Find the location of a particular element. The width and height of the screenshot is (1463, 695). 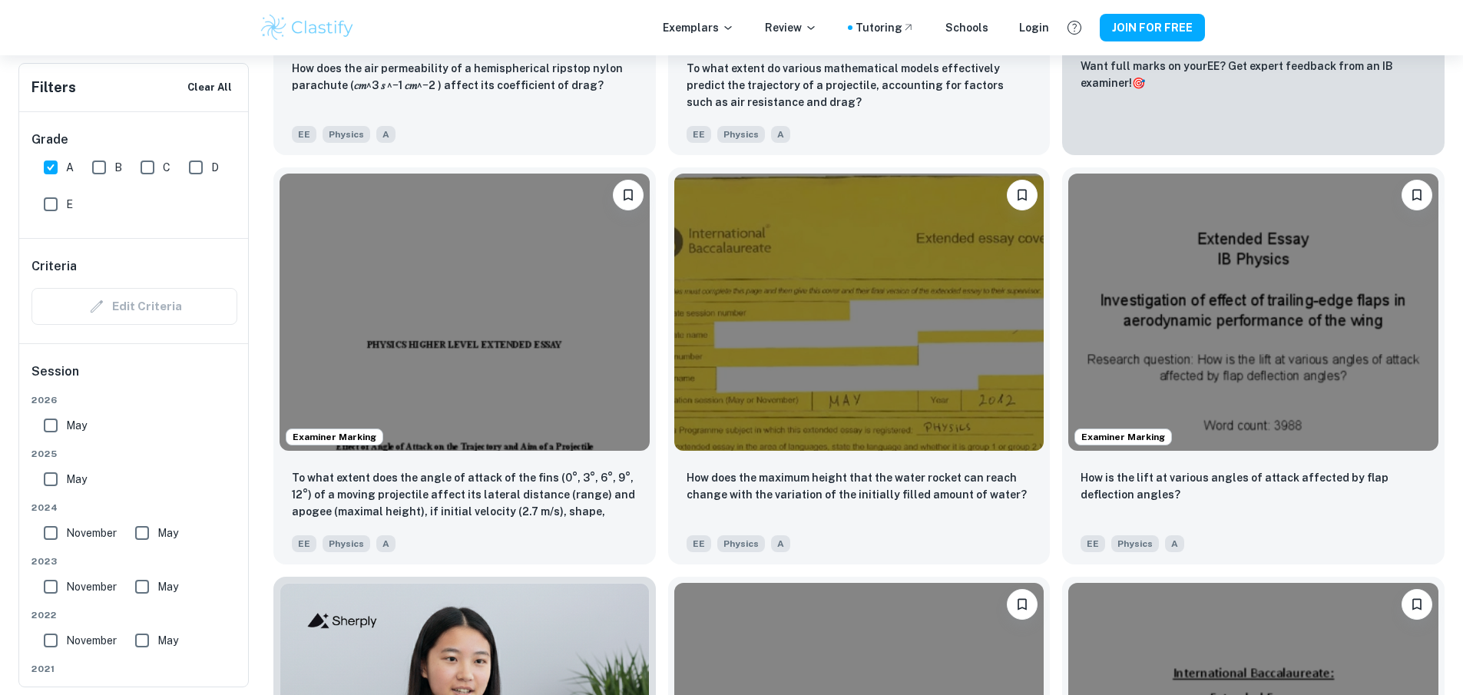

a: JOIN FOR FREE is located at coordinates (1152, 28).